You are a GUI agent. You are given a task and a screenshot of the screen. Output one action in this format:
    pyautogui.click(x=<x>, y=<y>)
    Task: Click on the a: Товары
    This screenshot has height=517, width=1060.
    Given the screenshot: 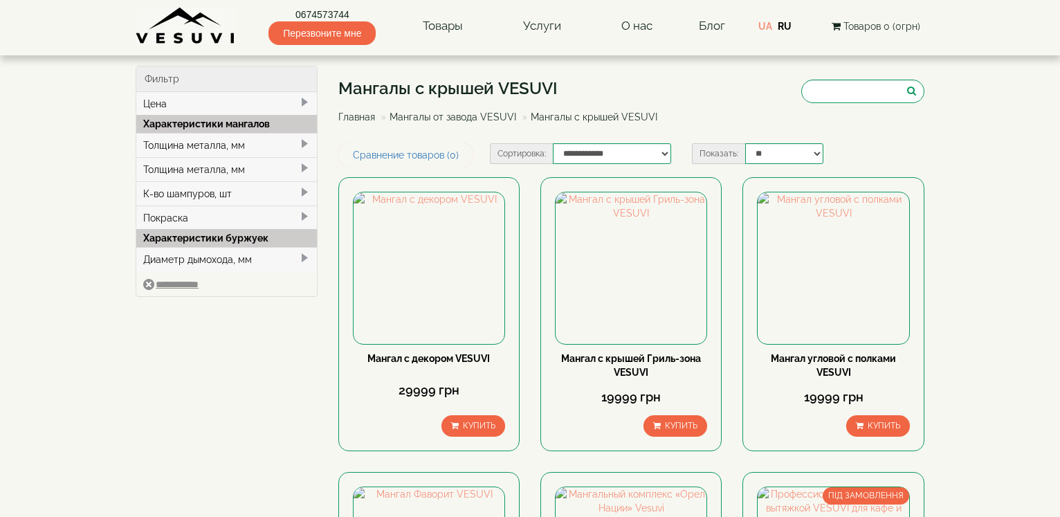 What is the action you would take?
    pyautogui.click(x=443, y=26)
    